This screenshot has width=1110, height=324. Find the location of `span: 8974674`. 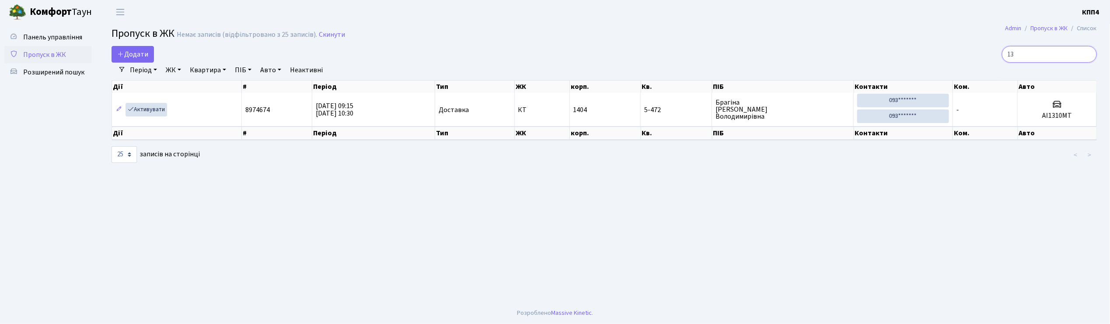

span: 8974674 is located at coordinates (258, 110).